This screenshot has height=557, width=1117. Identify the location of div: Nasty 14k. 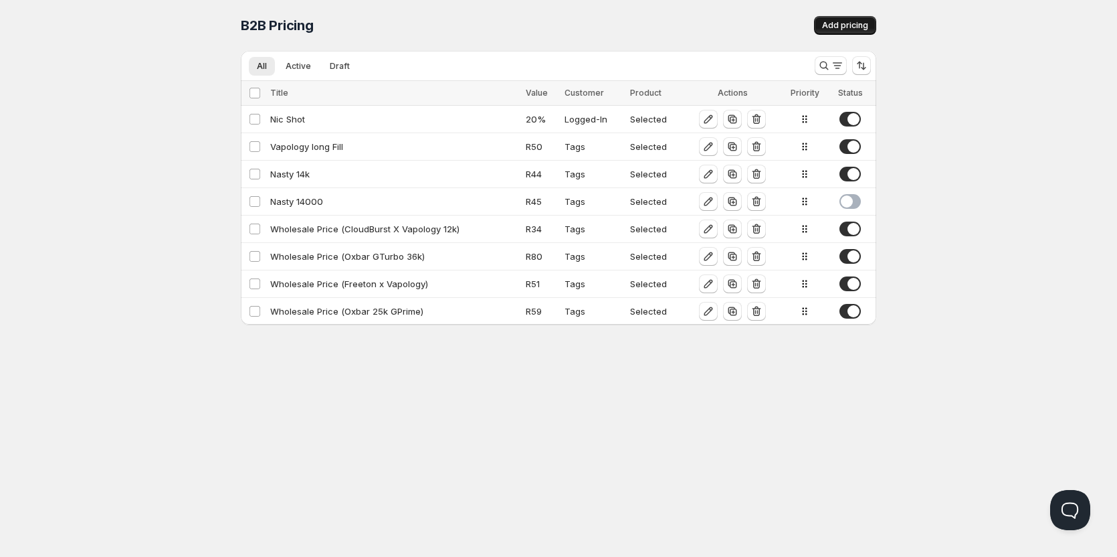
(394, 174).